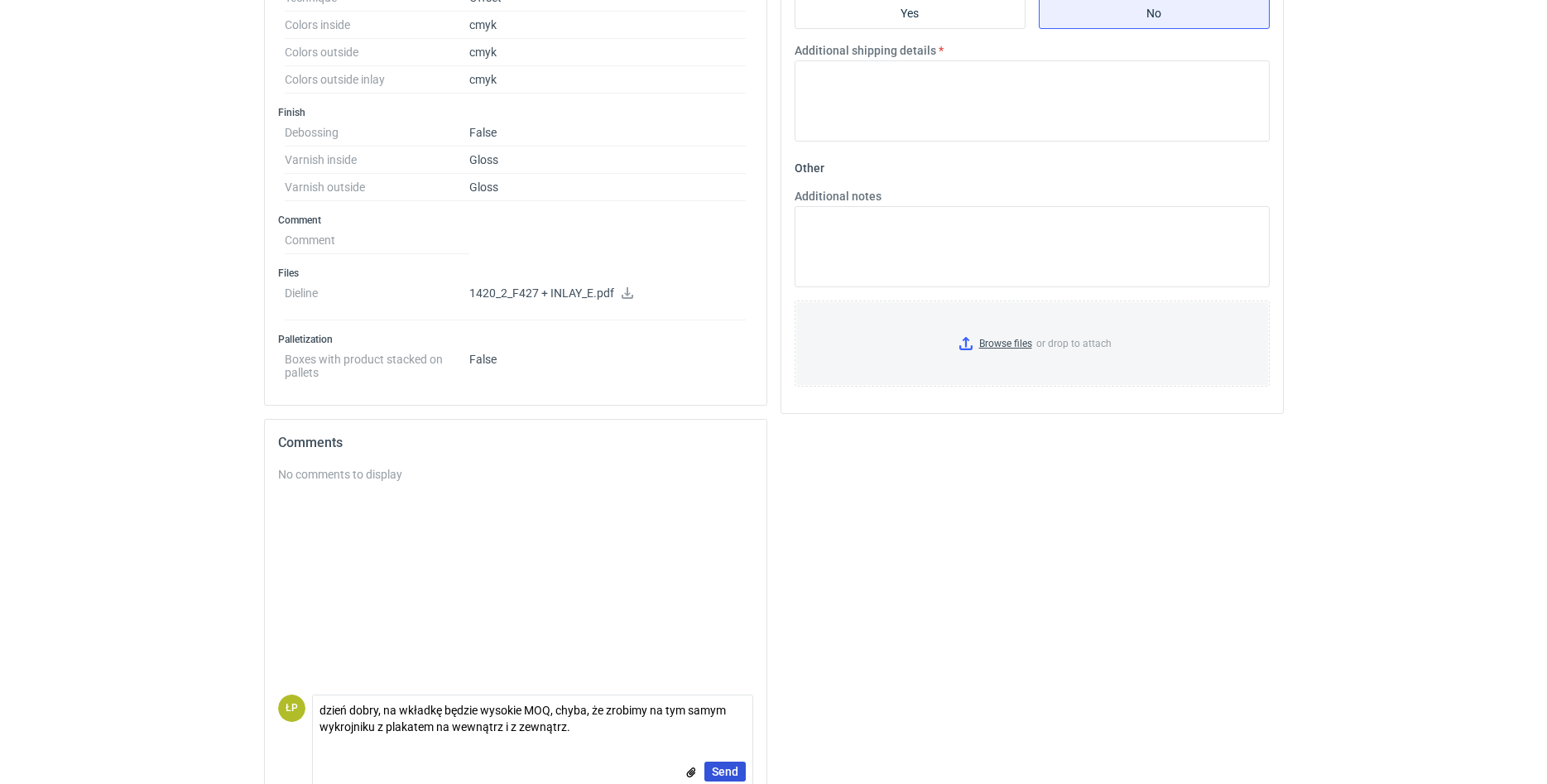 The width and height of the screenshot is (1547, 784). Describe the element at coordinates (377, 132) in the screenshot. I see `dt: Debossing` at that location.